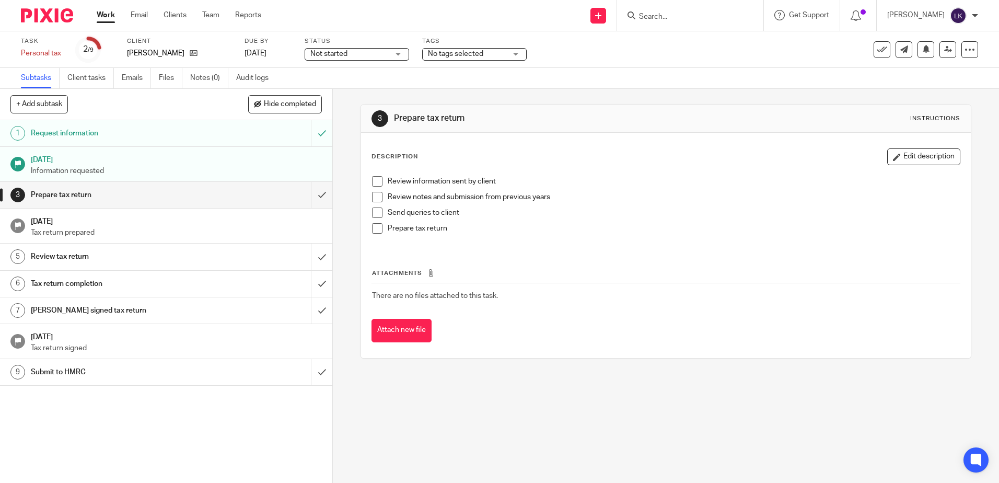 This screenshot has width=999, height=483. I want to click on span: There are no files attached to this task., so click(435, 296).